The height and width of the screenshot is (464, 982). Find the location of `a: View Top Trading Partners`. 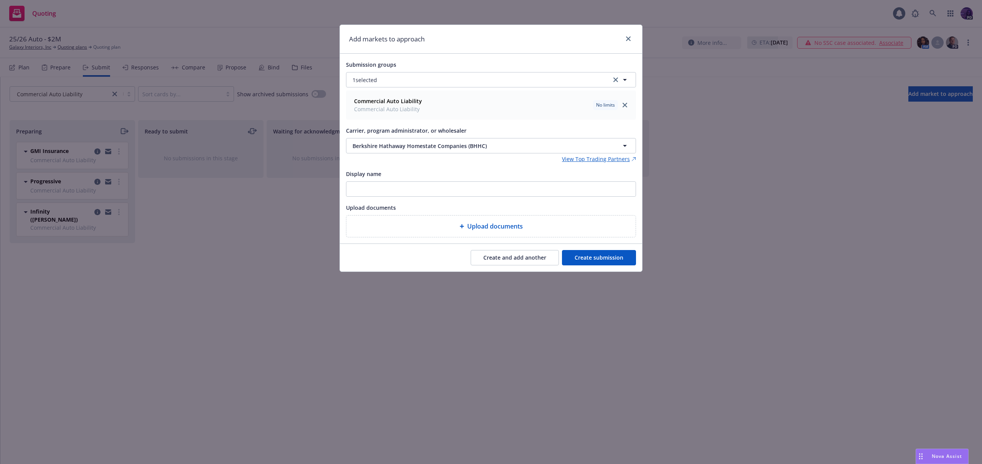

a: View Top Trading Partners is located at coordinates (599, 159).